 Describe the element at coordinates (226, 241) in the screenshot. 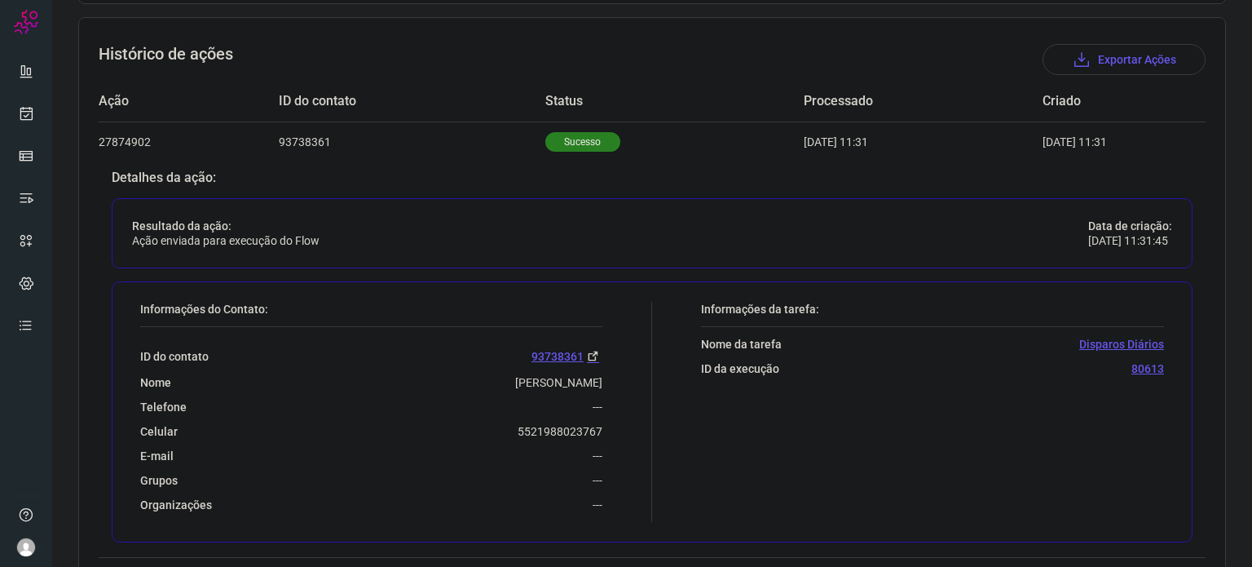

I see `p: Ação enviada para execução do Flow` at that location.